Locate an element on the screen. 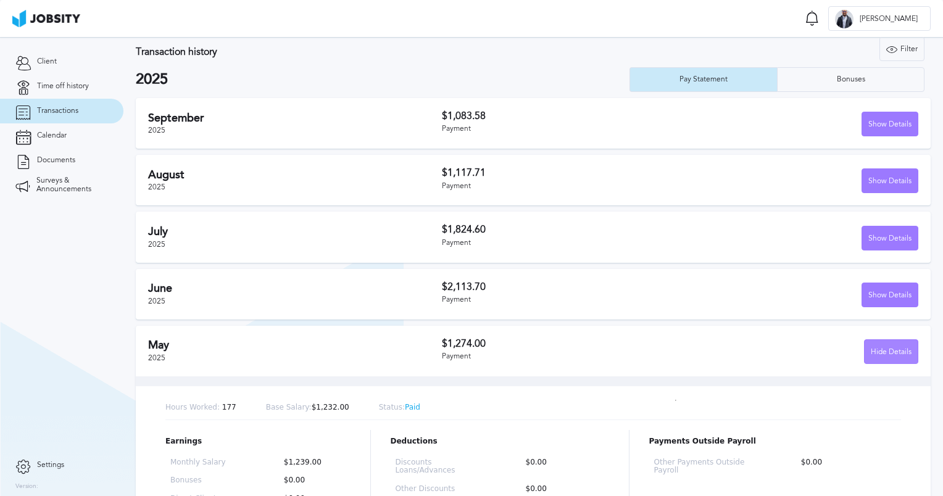 The image size is (943, 496). span: Hours Worked: is located at coordinates (193, 407).